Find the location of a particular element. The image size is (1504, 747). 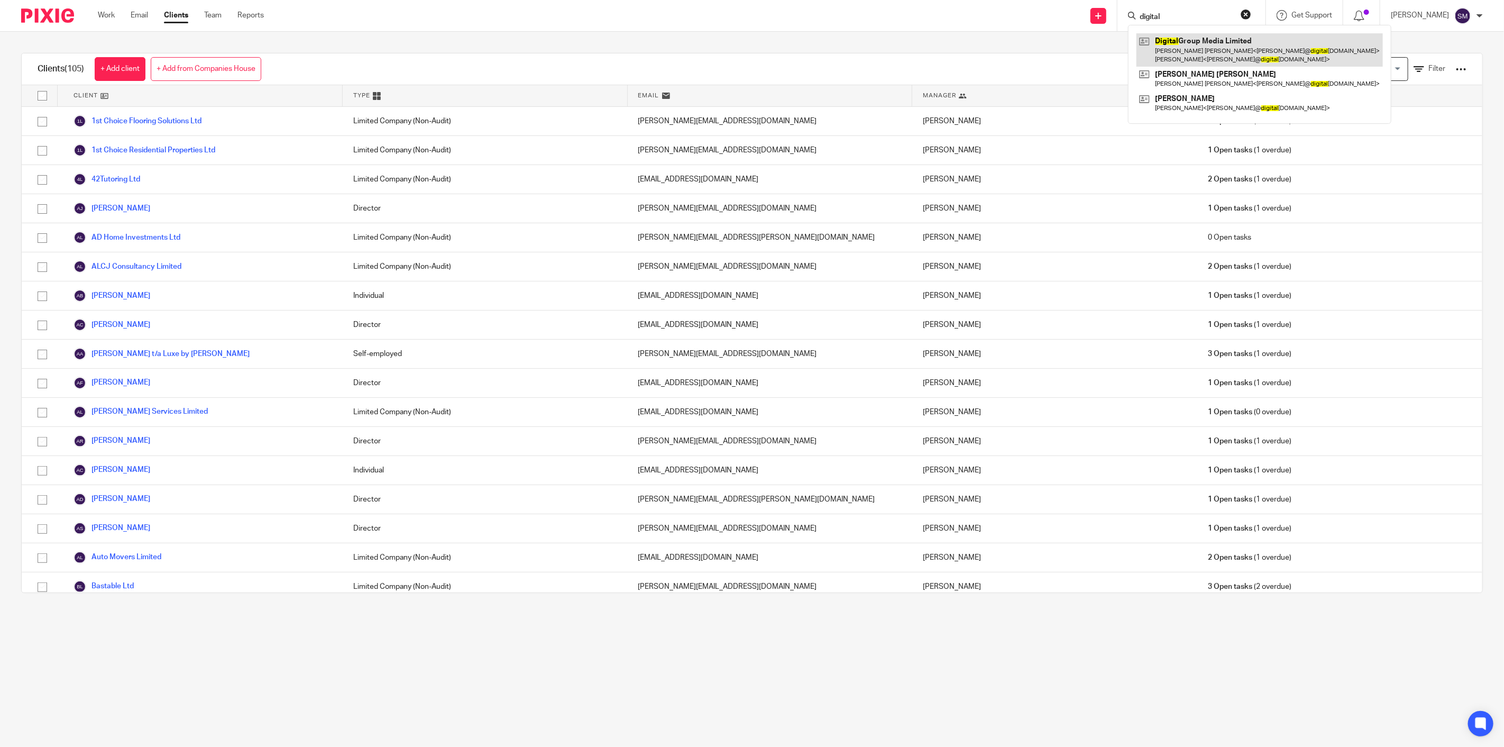

a: Reports is located at coordinates (251, 15).